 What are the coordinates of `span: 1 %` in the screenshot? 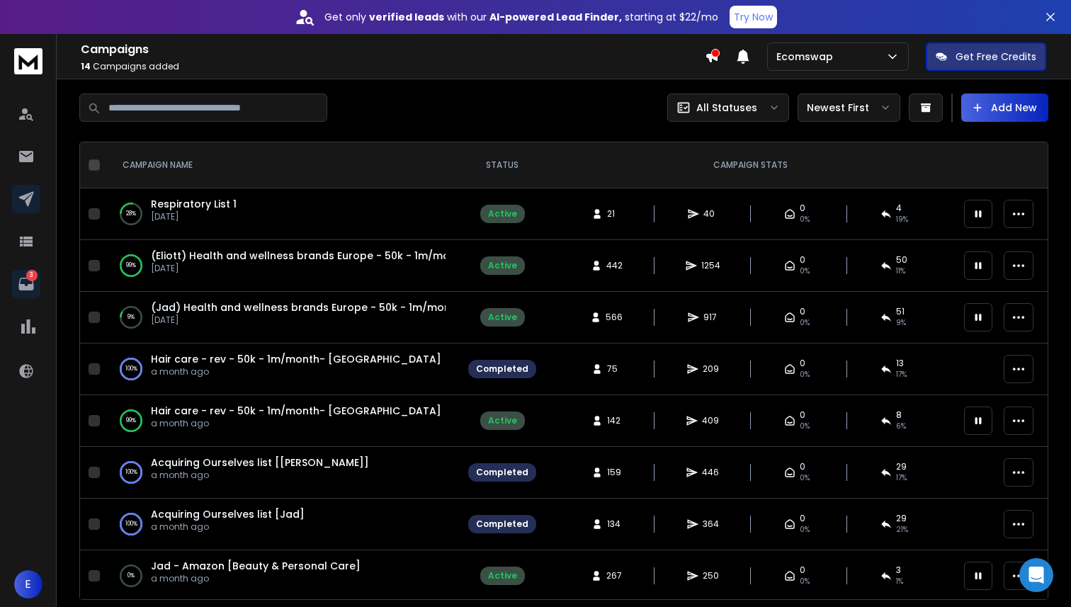 It's located at (899, 581).